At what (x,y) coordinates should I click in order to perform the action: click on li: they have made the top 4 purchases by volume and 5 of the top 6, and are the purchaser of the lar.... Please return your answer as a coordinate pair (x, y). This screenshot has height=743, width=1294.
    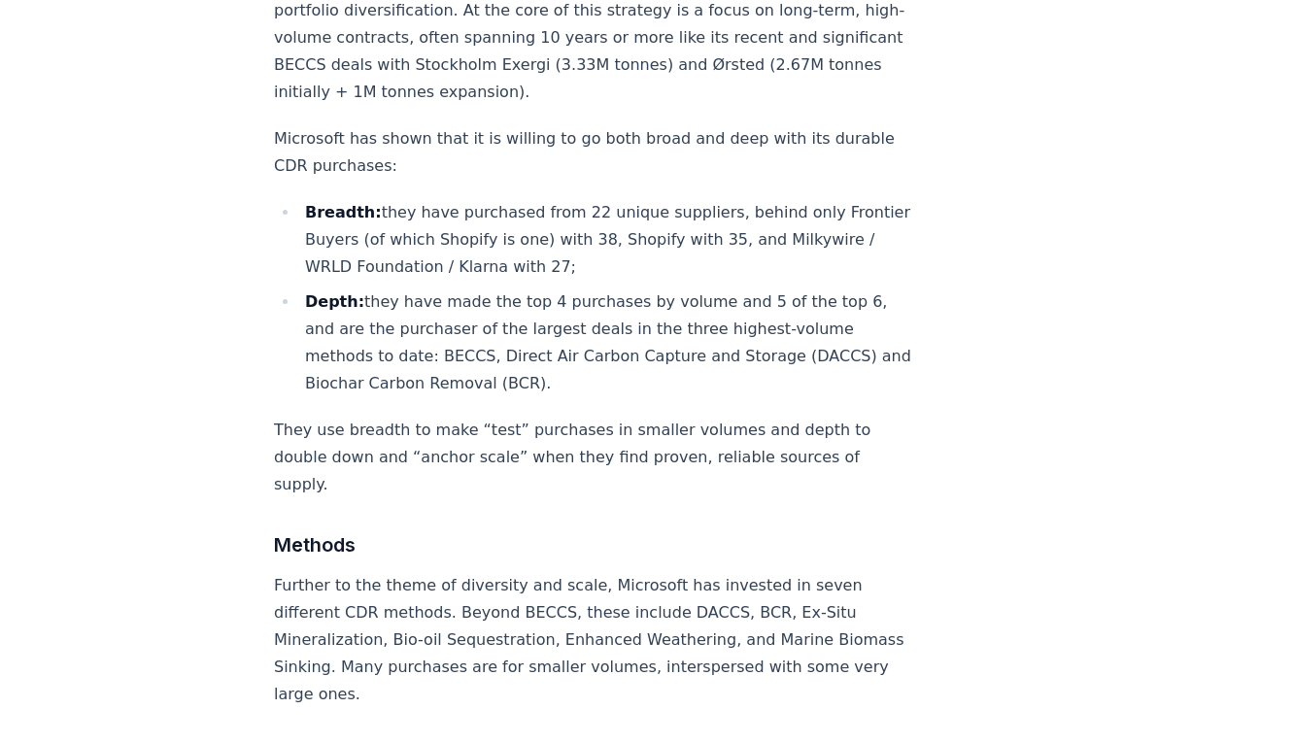
    Looking at the image, I should click on (608, 343).